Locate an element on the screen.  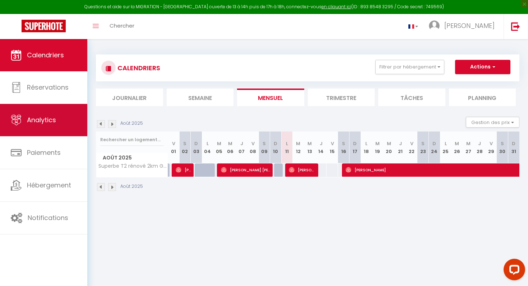
th: 31 is located at coordinates (513, 148).